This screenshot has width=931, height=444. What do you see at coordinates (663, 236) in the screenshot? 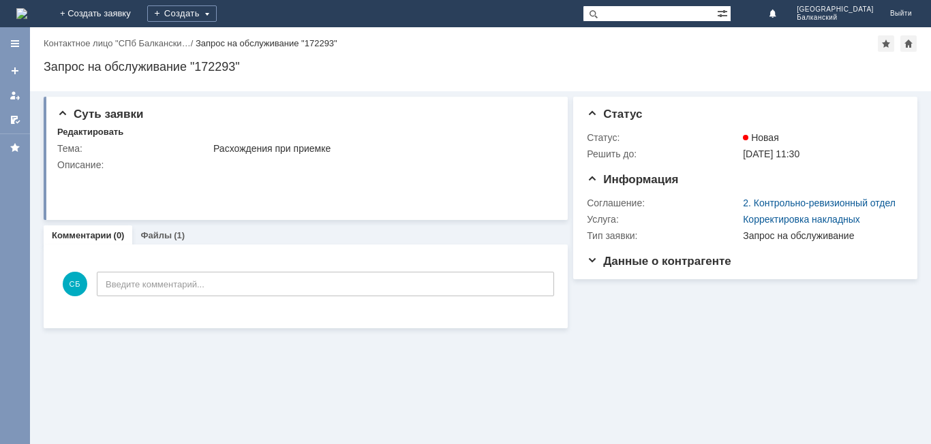
I see `div: Тип заявки:` at bounding box center [663, 236].